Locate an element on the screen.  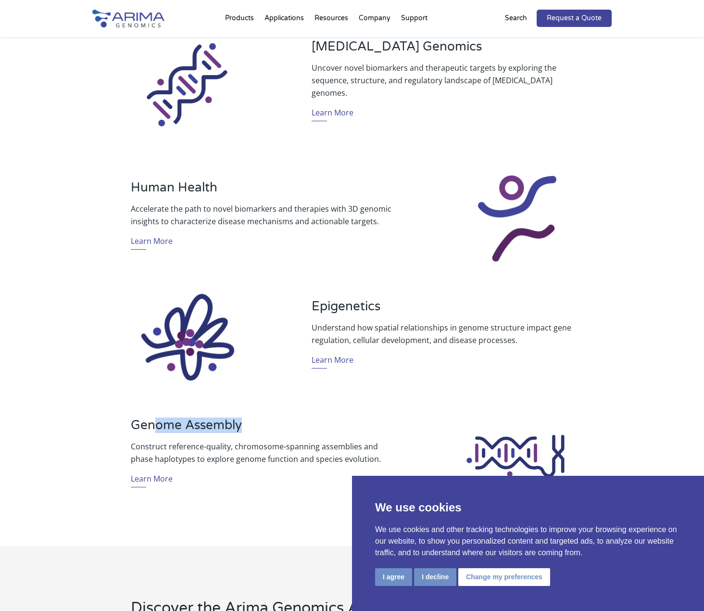
img: Epigenetics_Icon_Arima Genomics is located at coordinates (187, 337).